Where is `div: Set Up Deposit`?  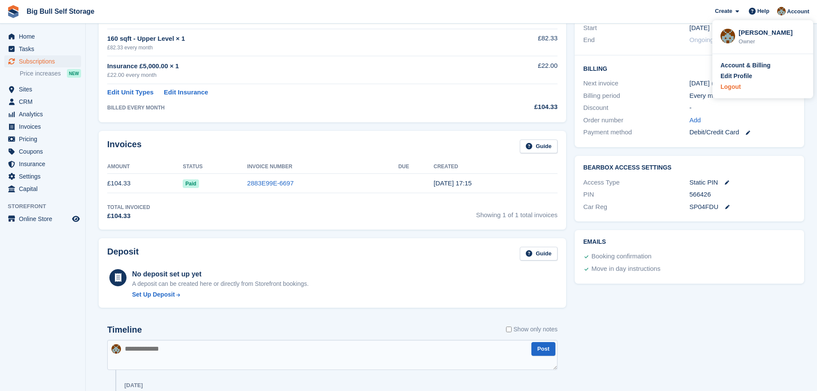 div: Set Up Deposit is located at coordinates (153, 294).